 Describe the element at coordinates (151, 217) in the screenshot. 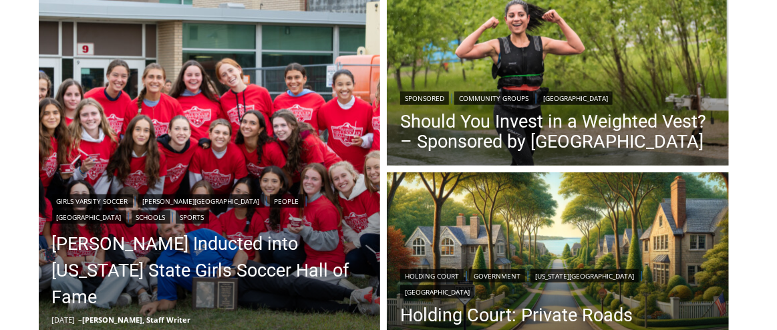

I see `a: Schools` at that location.